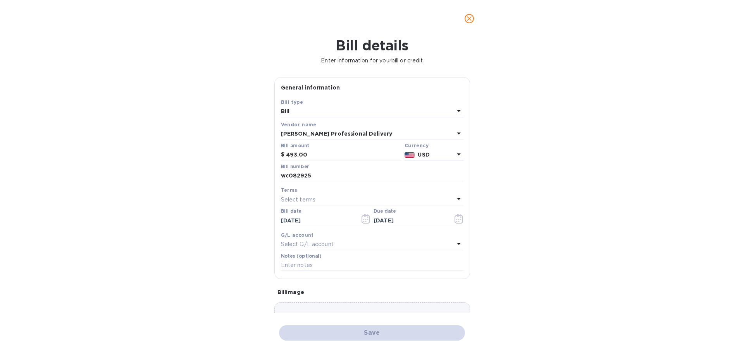  I want to click on p: Bill image, so click(372, 292).